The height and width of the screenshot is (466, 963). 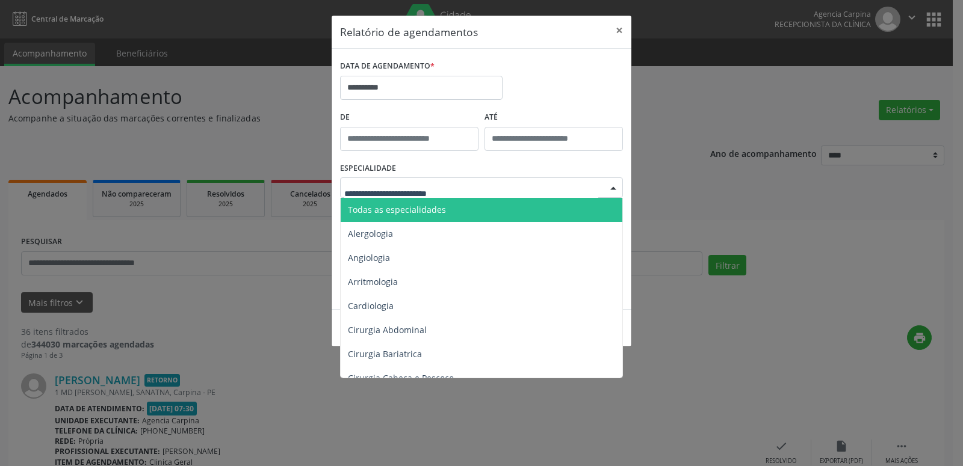 What do you see at coordinates (373, 282) in the screenshot?
I see `span: Arritmologia` at bounding box center [373, 282].